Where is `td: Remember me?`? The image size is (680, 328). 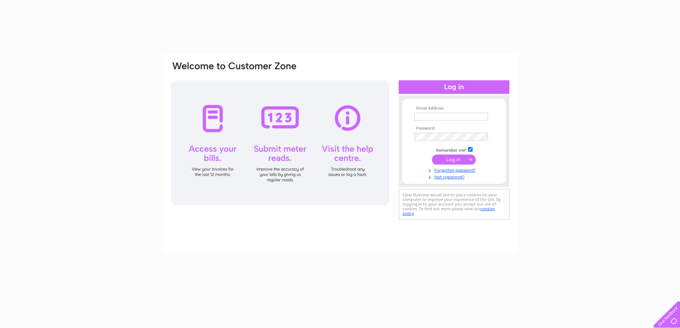 td: Remember me? is located at coordinates (454, 150).